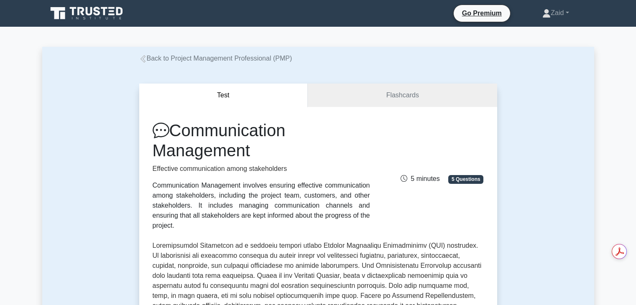  What do you see at coordinates (224, 95) in the screenshot?
I see `button: Test` at bounding box center [224, 95].